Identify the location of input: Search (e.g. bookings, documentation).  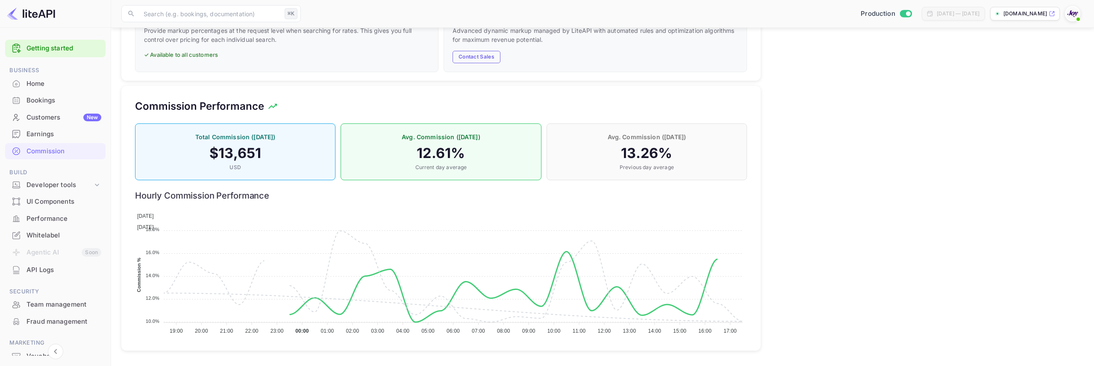
(210, 14).